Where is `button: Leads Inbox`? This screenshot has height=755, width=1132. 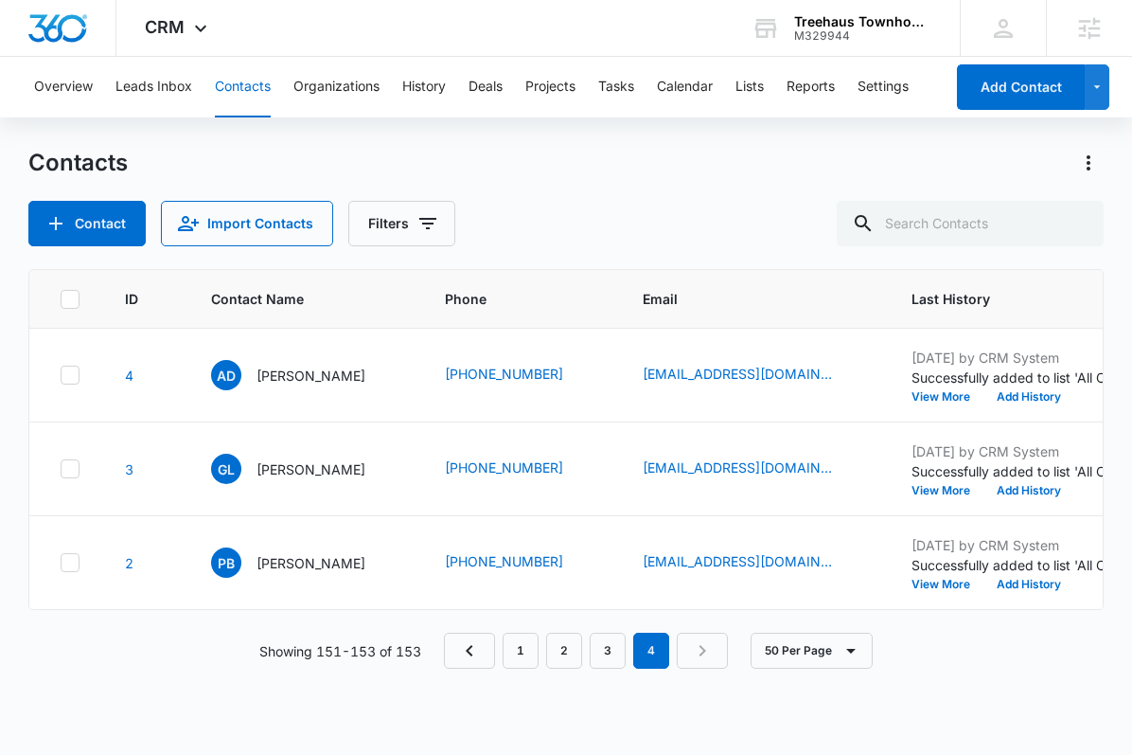
button: Leads Inbox is located at coordinates (153, 87).